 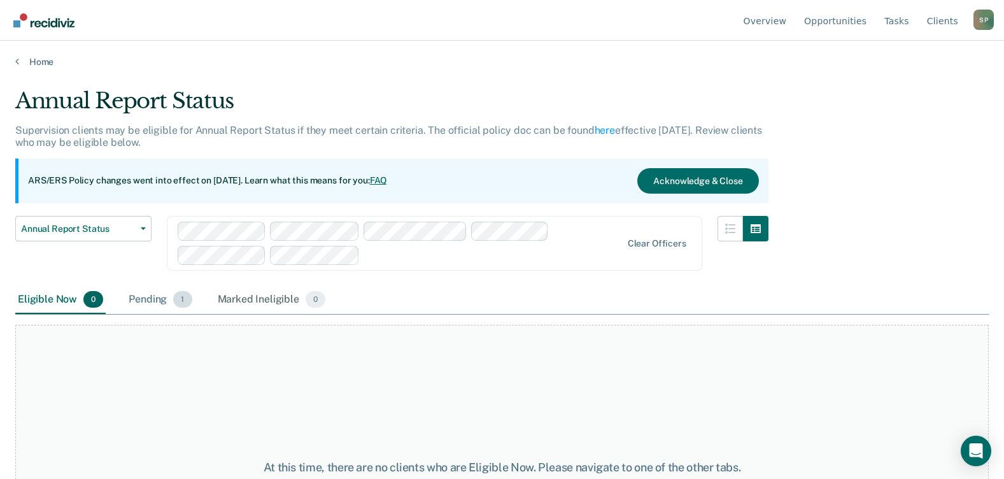 What do you see at coordinates (44, 20) in the screenshot?
I see `img: Recidiviz` at bounding box center [44, 20].